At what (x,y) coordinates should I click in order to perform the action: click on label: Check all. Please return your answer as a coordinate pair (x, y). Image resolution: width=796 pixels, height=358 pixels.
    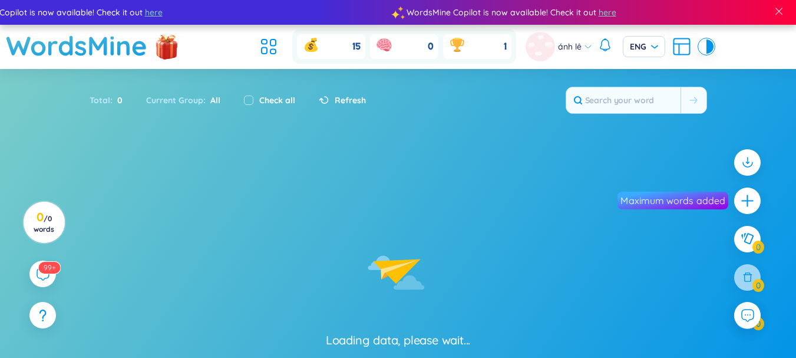
    Looking at the image, I should click on (277, 100).